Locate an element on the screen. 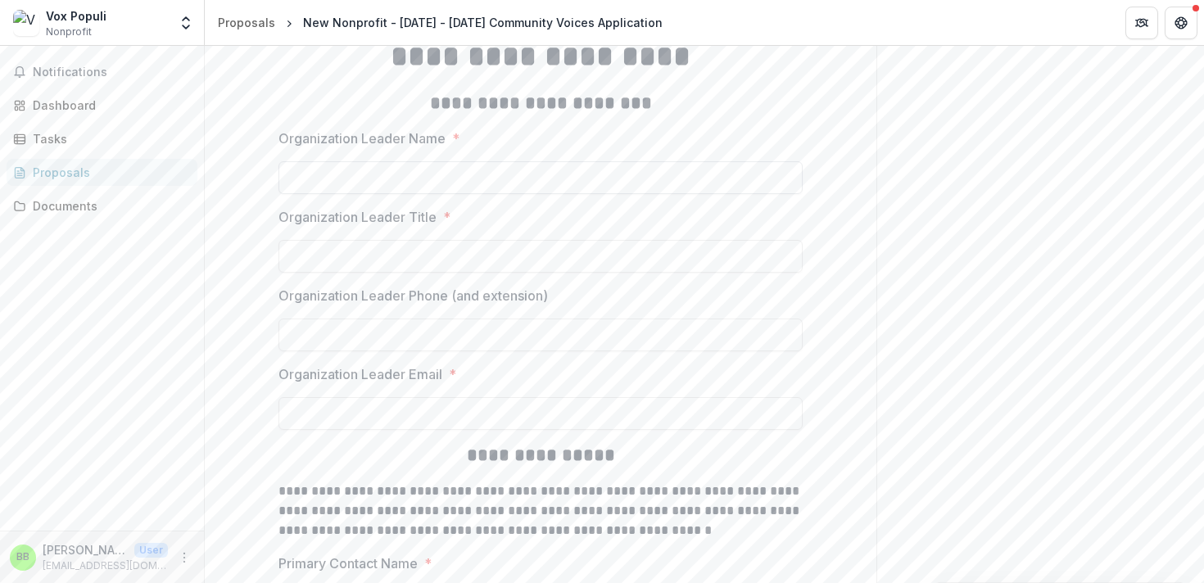  p: Organization Leader Phone (and extension) is located at coordinates (413, 296).